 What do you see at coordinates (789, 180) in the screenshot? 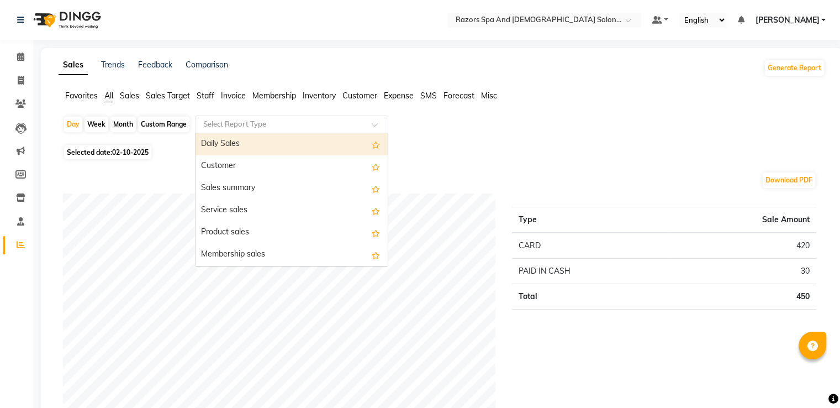
I see `button: Download PDF` at bounding box center [789, 180].